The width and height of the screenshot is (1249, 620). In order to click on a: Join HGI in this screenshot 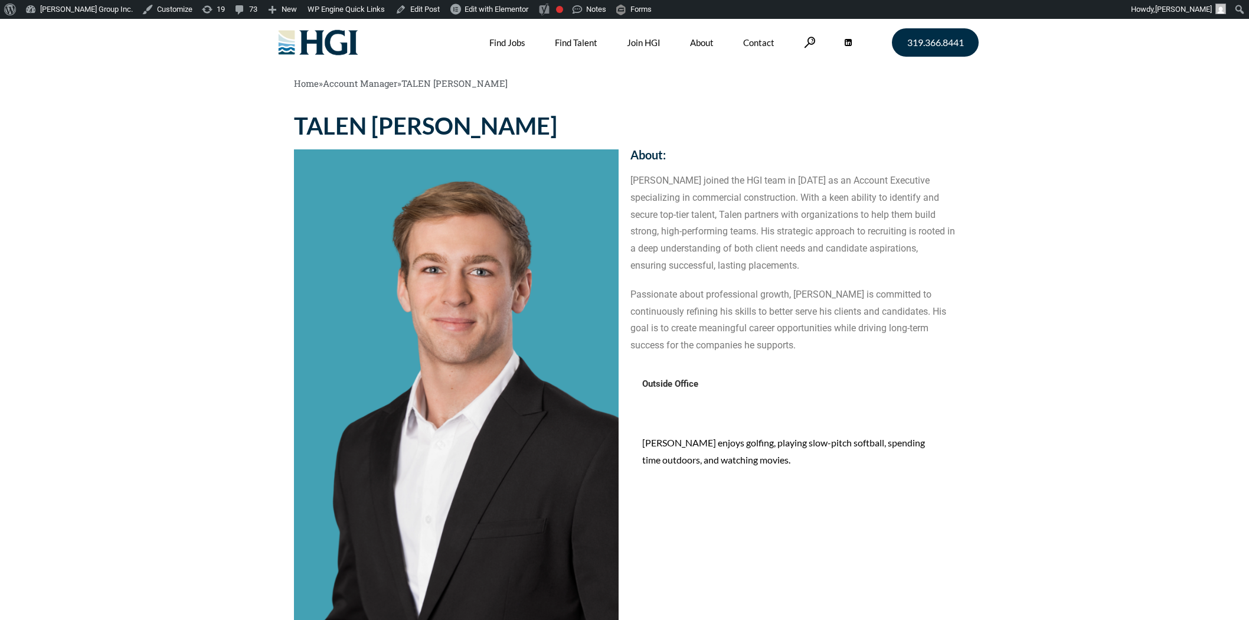, I will do `click(644, 43)`.